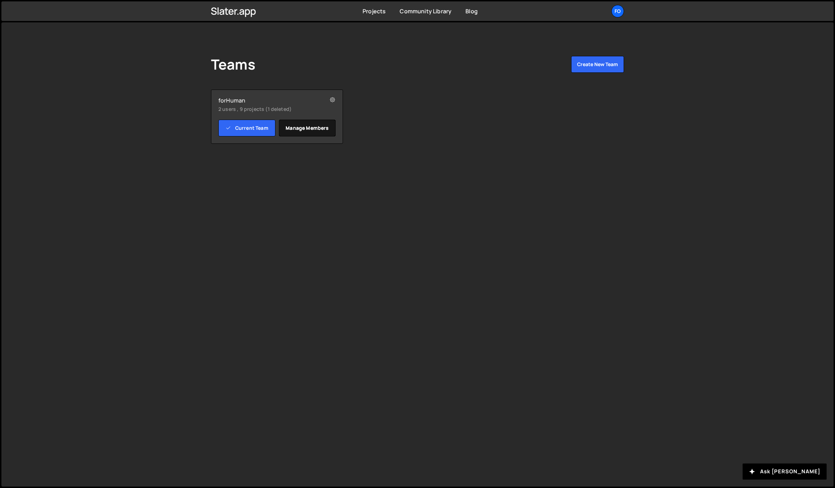 The height and width of the screenshot is (488, 835). I want to click on a: fo, so click(617, 11).